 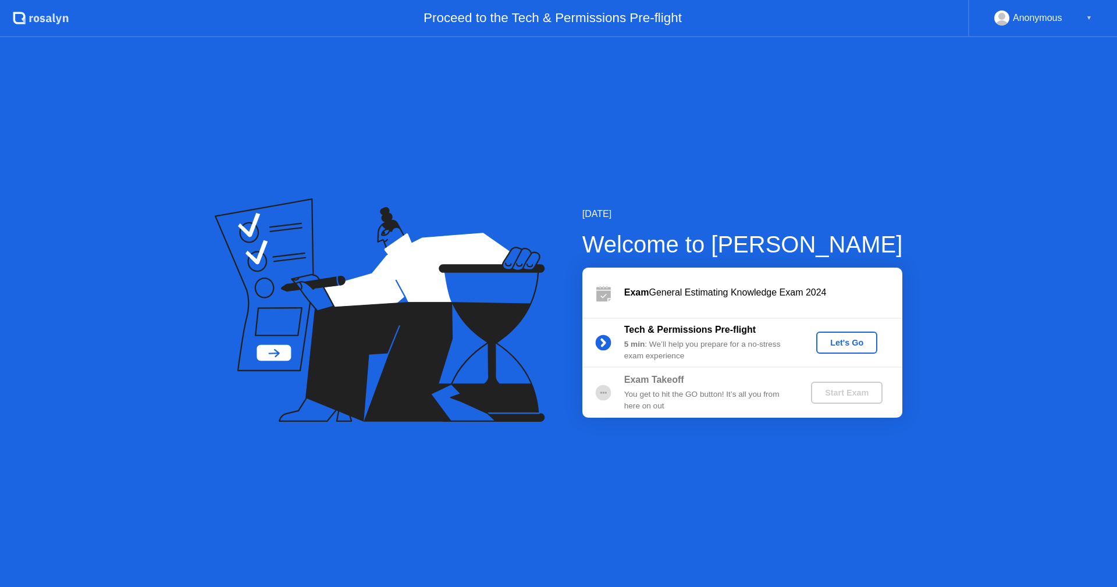 I want to click on div: Let's Go, so click(x=846, y=343).